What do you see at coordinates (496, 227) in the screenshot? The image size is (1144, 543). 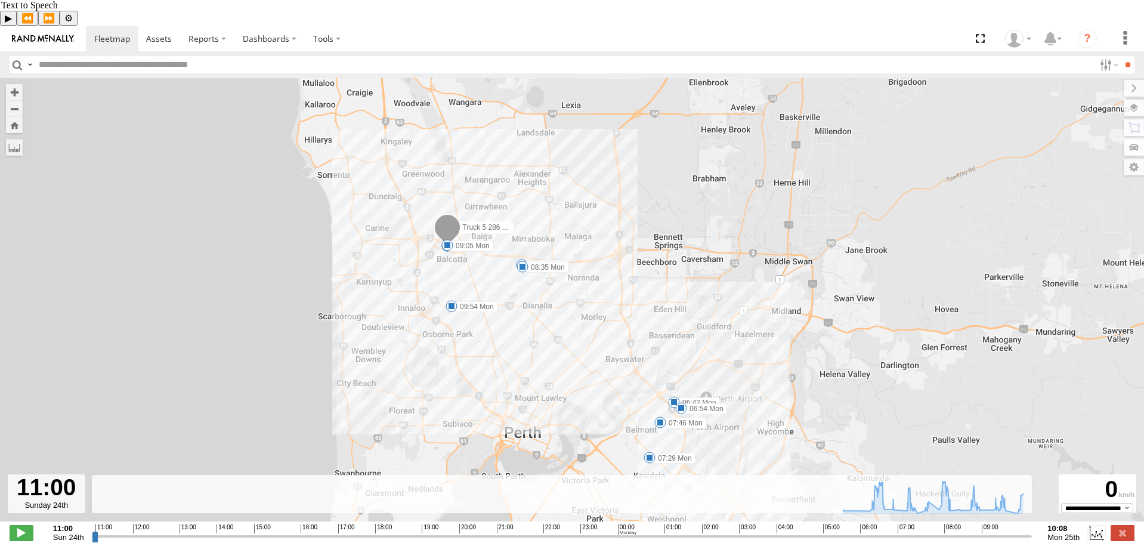 I see `span: Truck 5 286 1IJY426` at bounding box center [496, 227].